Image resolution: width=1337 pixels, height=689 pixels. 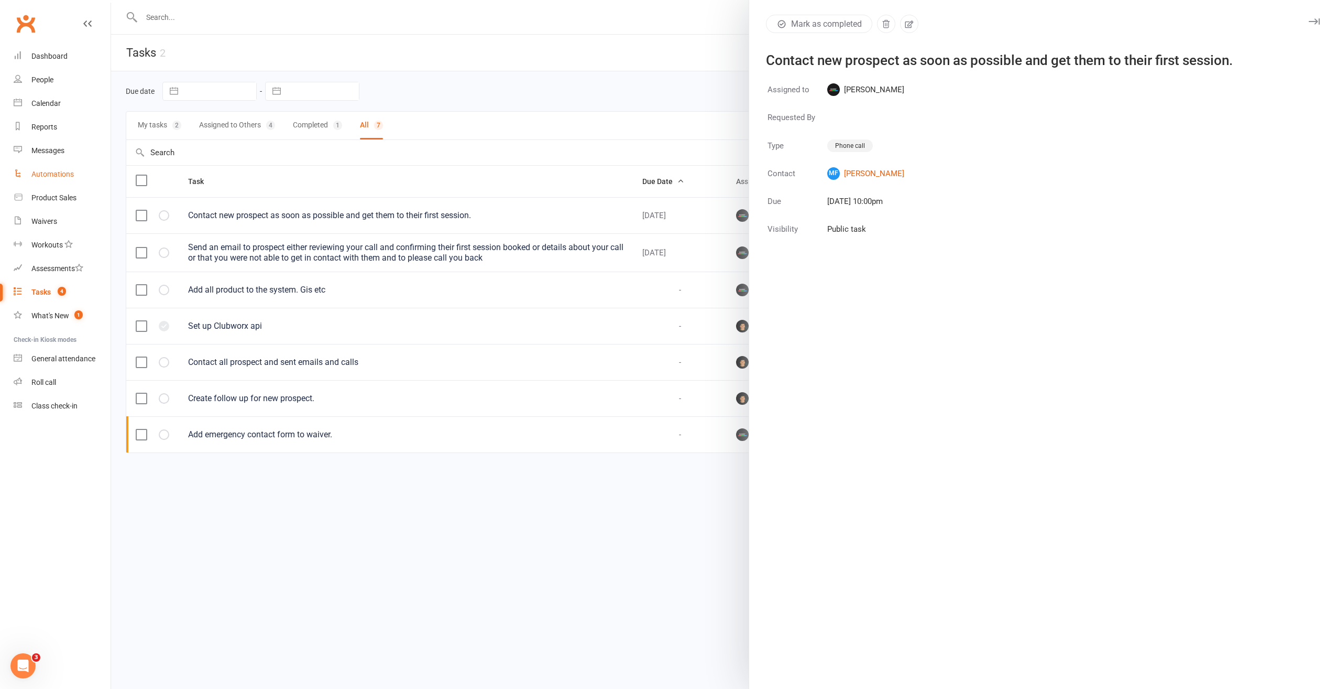 What do you see at coordinates (52, 174) in the screenshot?
I see `div: Automations` at bounding box center [52, 174].